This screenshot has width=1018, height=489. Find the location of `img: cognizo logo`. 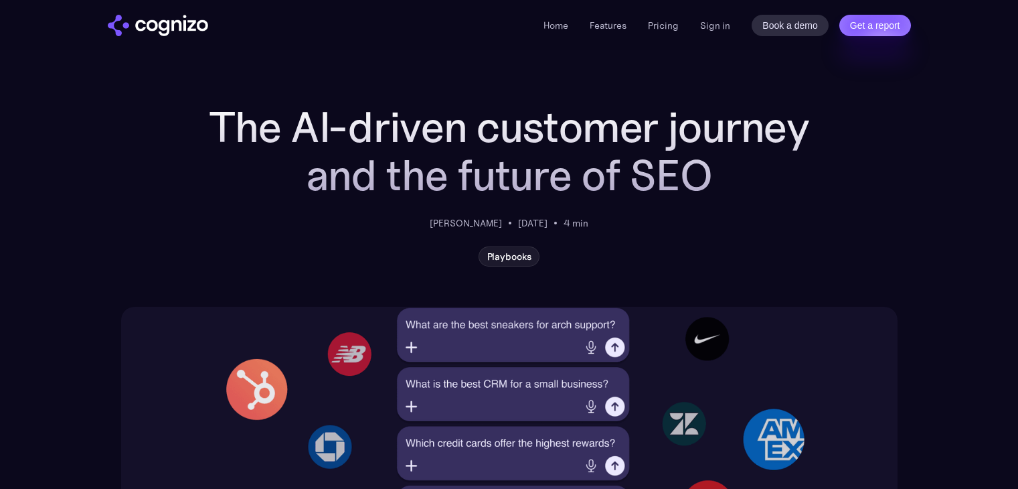

img: cognizo logo is located at coordinates (158, 25).